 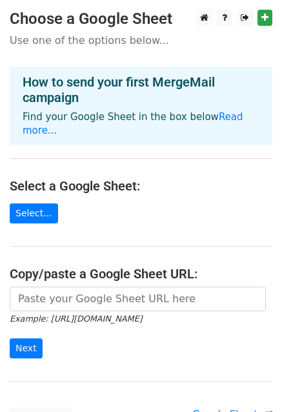 I want to click on p: Use one of the options below..., so click(x=141, y=40).